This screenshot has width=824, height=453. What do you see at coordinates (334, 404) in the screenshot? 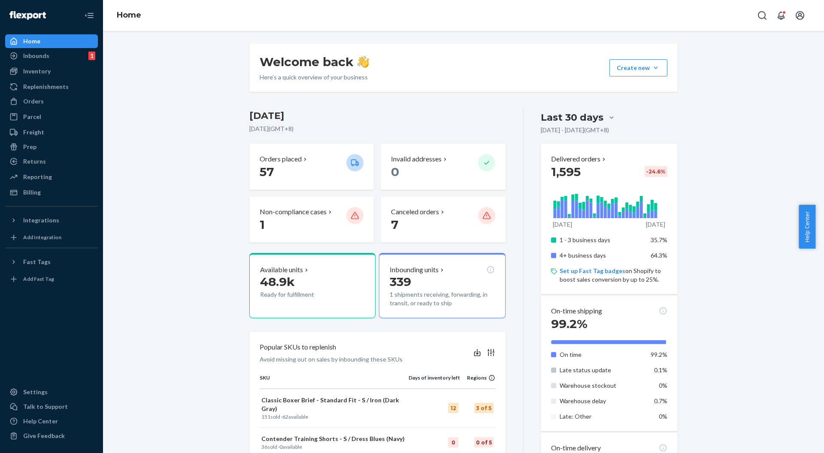
I see `p: Classic Boxer Brief - Standard Fit - S / Iron (Dark Gray)` at bounding box center [334, 404].